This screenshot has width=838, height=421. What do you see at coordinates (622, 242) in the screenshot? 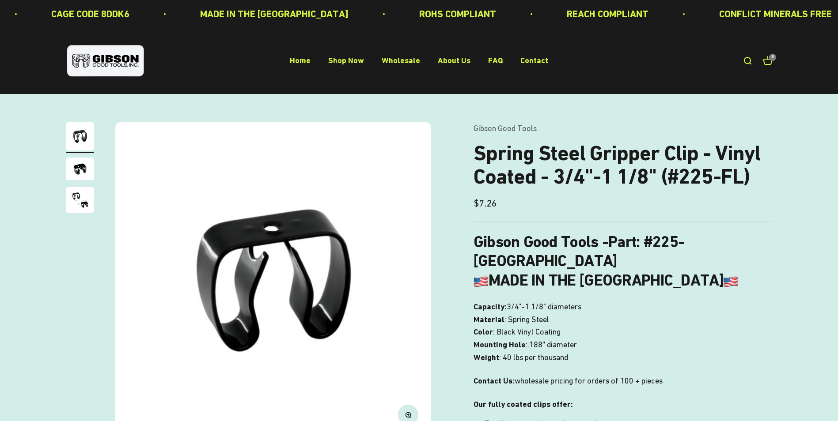
I see `span: Part` at bounding box center [622, 242].